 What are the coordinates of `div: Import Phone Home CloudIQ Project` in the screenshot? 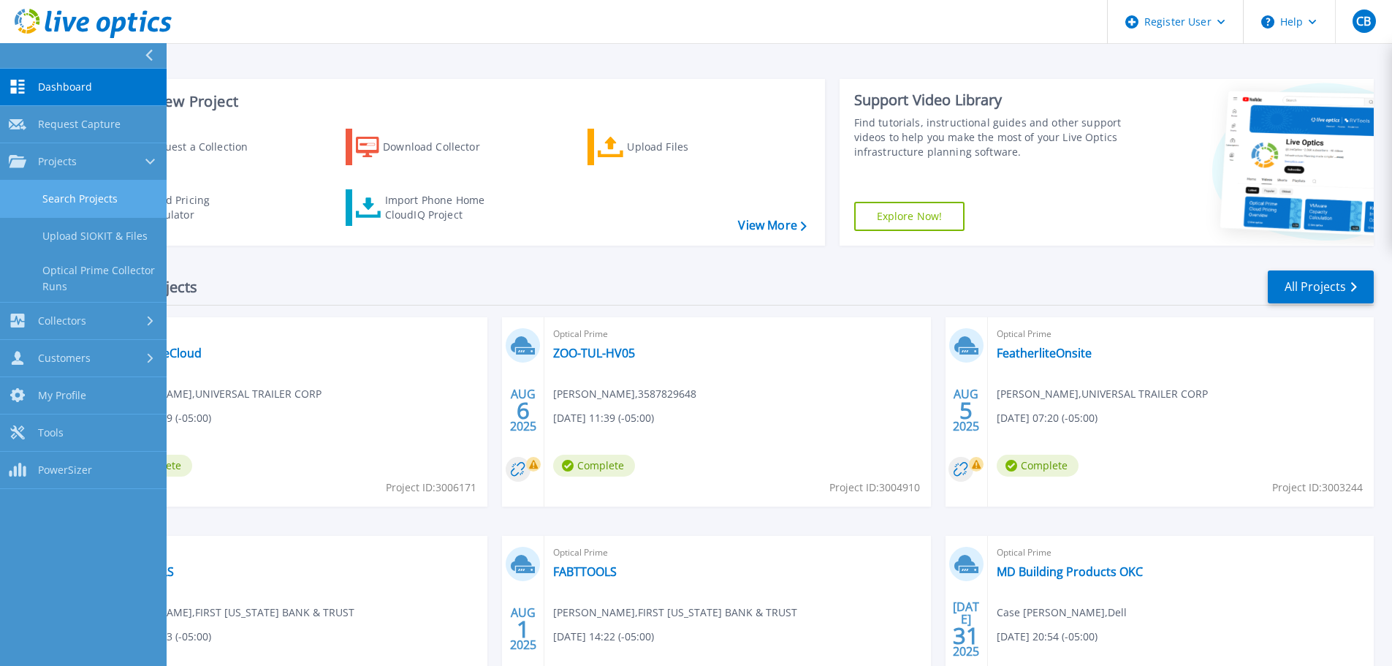 It's located at (442, 208).